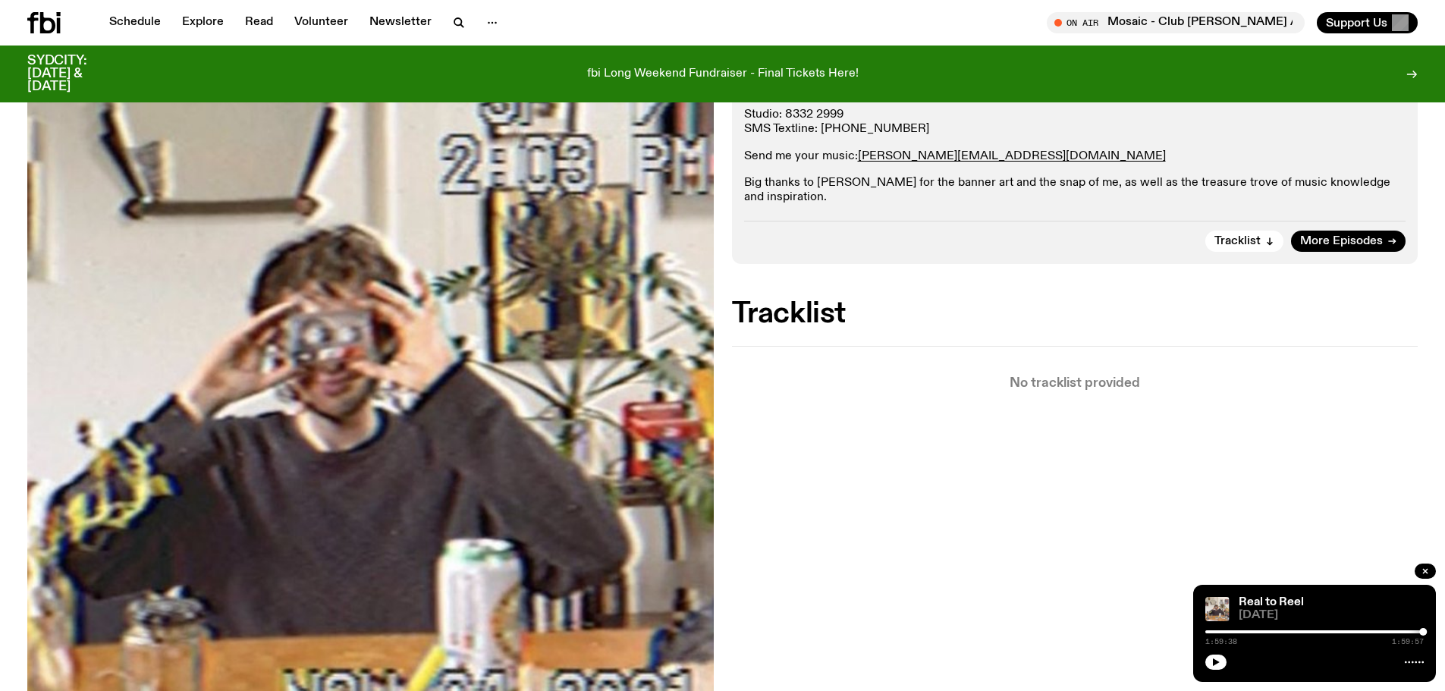 This screenshot has height=691, width=1445. What do you see at coordinates (1075, 314) in the screenshot?
I see `h2: Tracklist` at bounding box center [1075, 314].